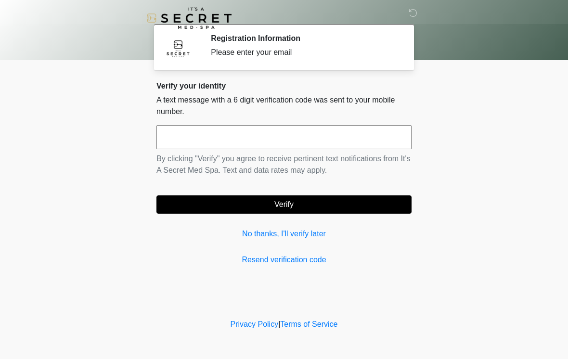  What do you see at coordinates (284, 86) in the screenshot?
I see `h2: Verify your identity` at bounding box center [284, 86].